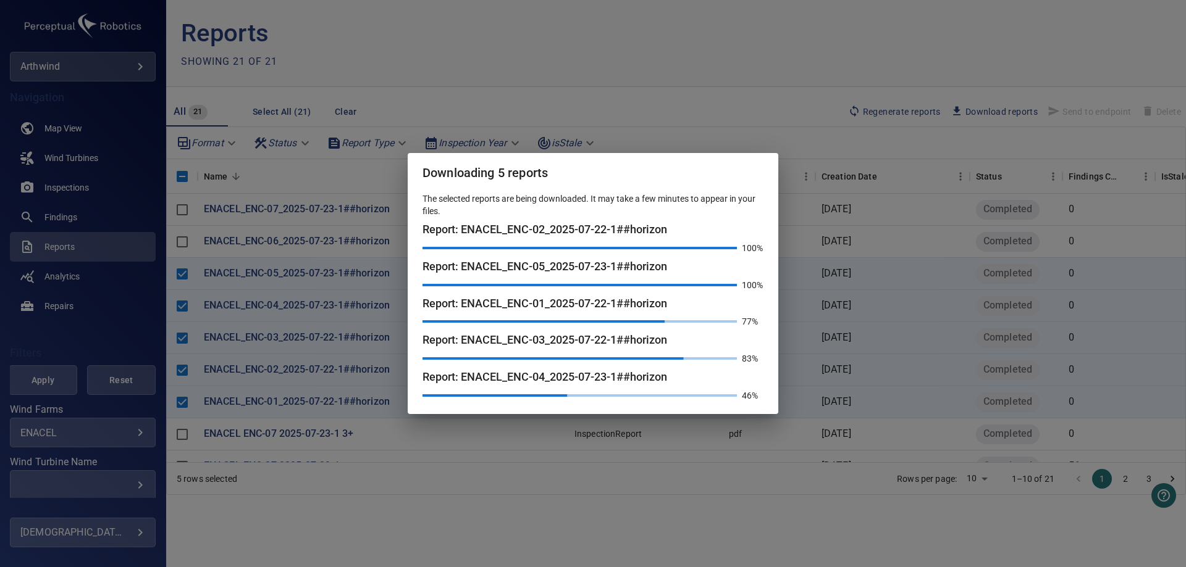 The width and height of the screenshot is (1186, 567). I want to click on h4: Report: ENACEL_ENC-02_2025-07-22-1##horizon, so click(593, 230).